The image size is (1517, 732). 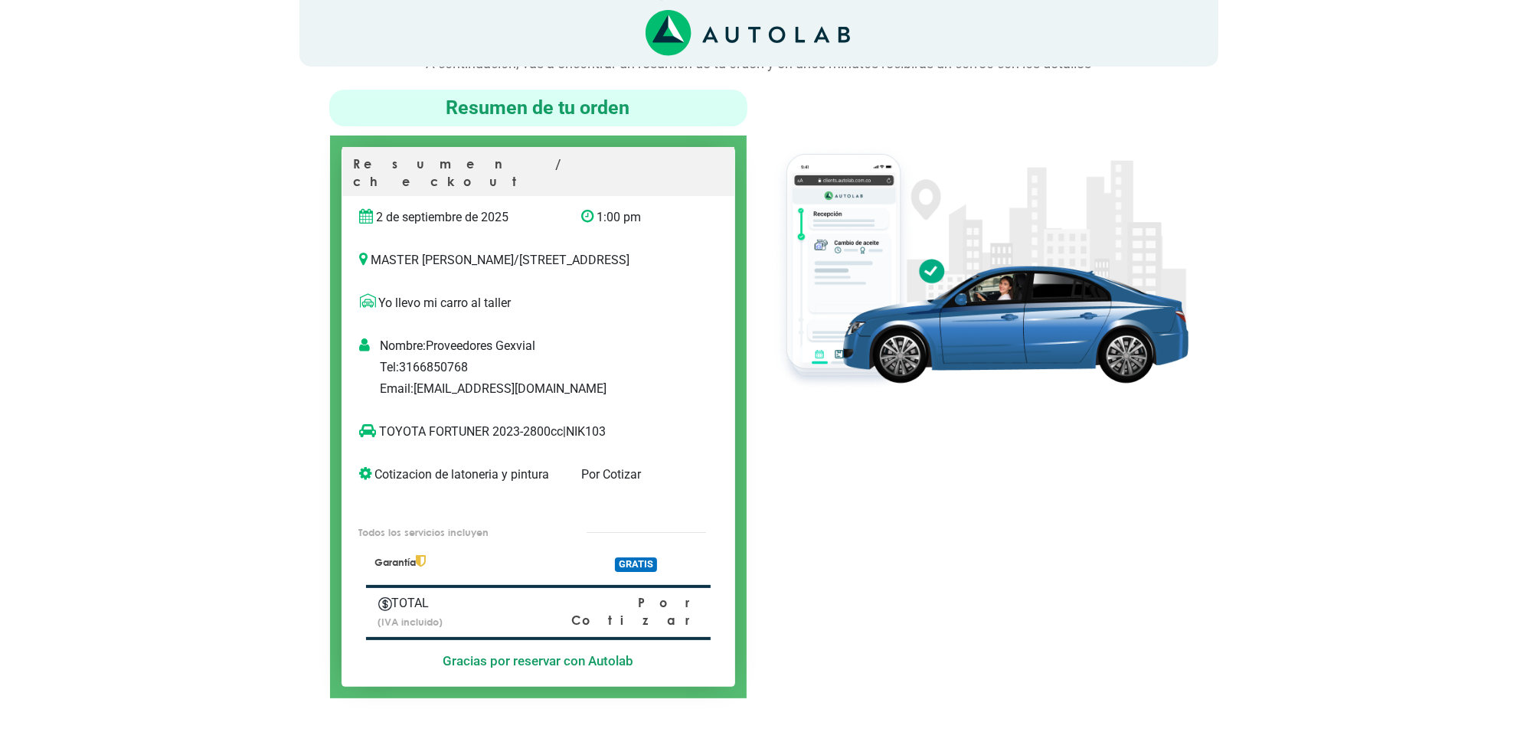 I want to click on p: TOTAL, so click(x=438, y=603).